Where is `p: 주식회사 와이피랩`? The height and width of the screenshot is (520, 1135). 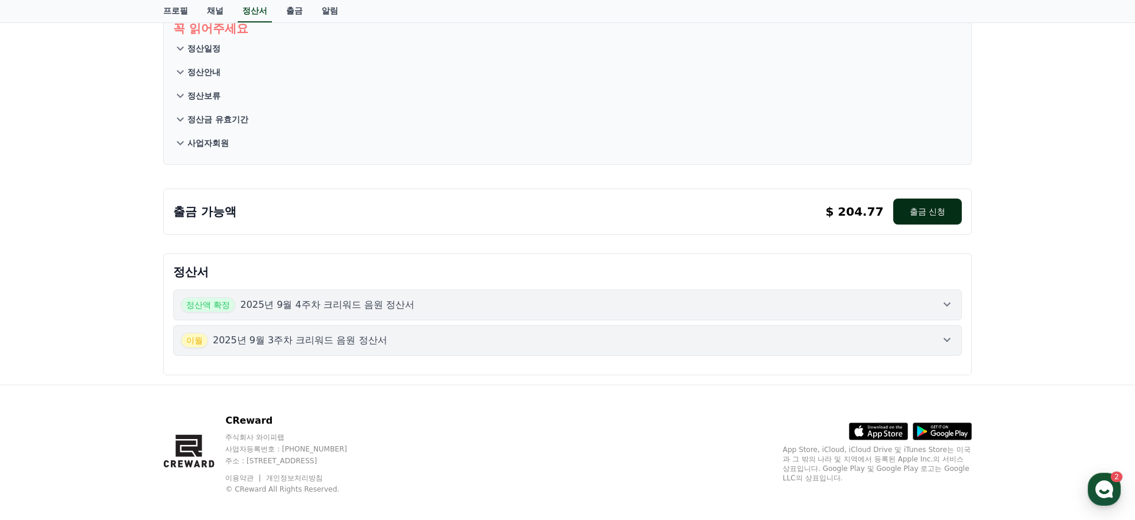
p: 주식회사 와이피랩 is located at coordinates (297, 437).